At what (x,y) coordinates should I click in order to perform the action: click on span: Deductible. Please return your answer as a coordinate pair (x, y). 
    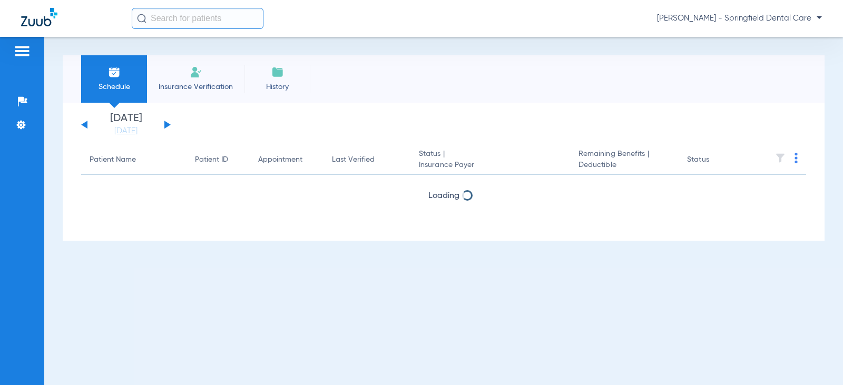
    Looking at the image, I should click on (624, 165).